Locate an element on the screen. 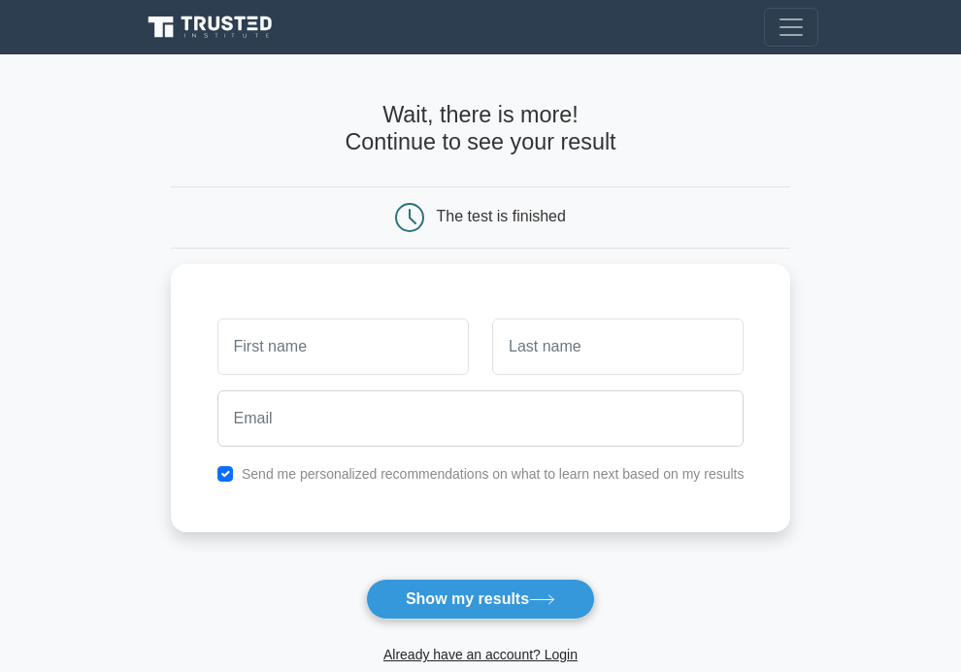  input: First name is located at coordinates (343, 347).